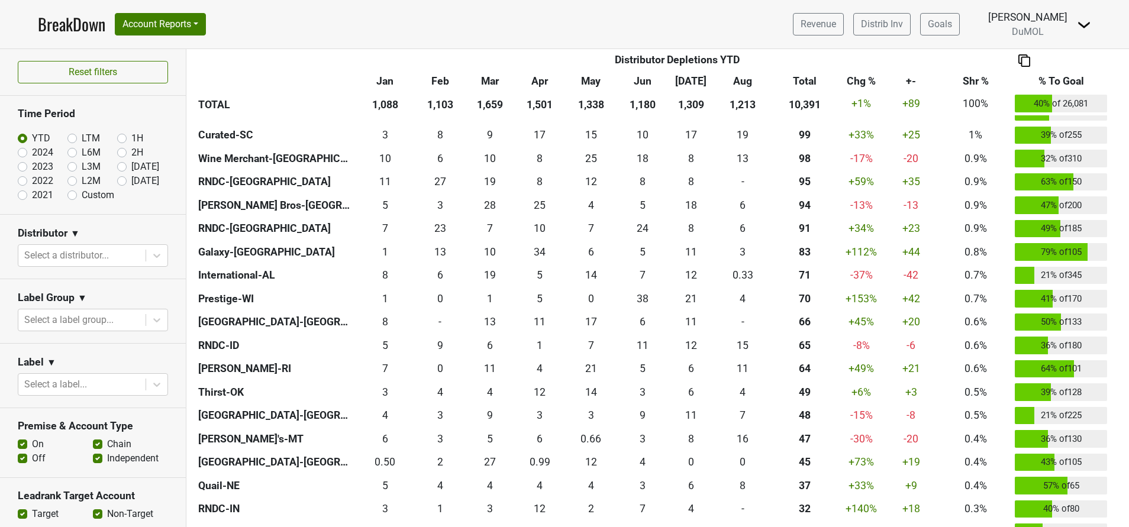 The image size is (1129, 527). What do you see at coordinates (805, 205) in the screenshot?
I see `div: 94` at bounding box center [805, 205].